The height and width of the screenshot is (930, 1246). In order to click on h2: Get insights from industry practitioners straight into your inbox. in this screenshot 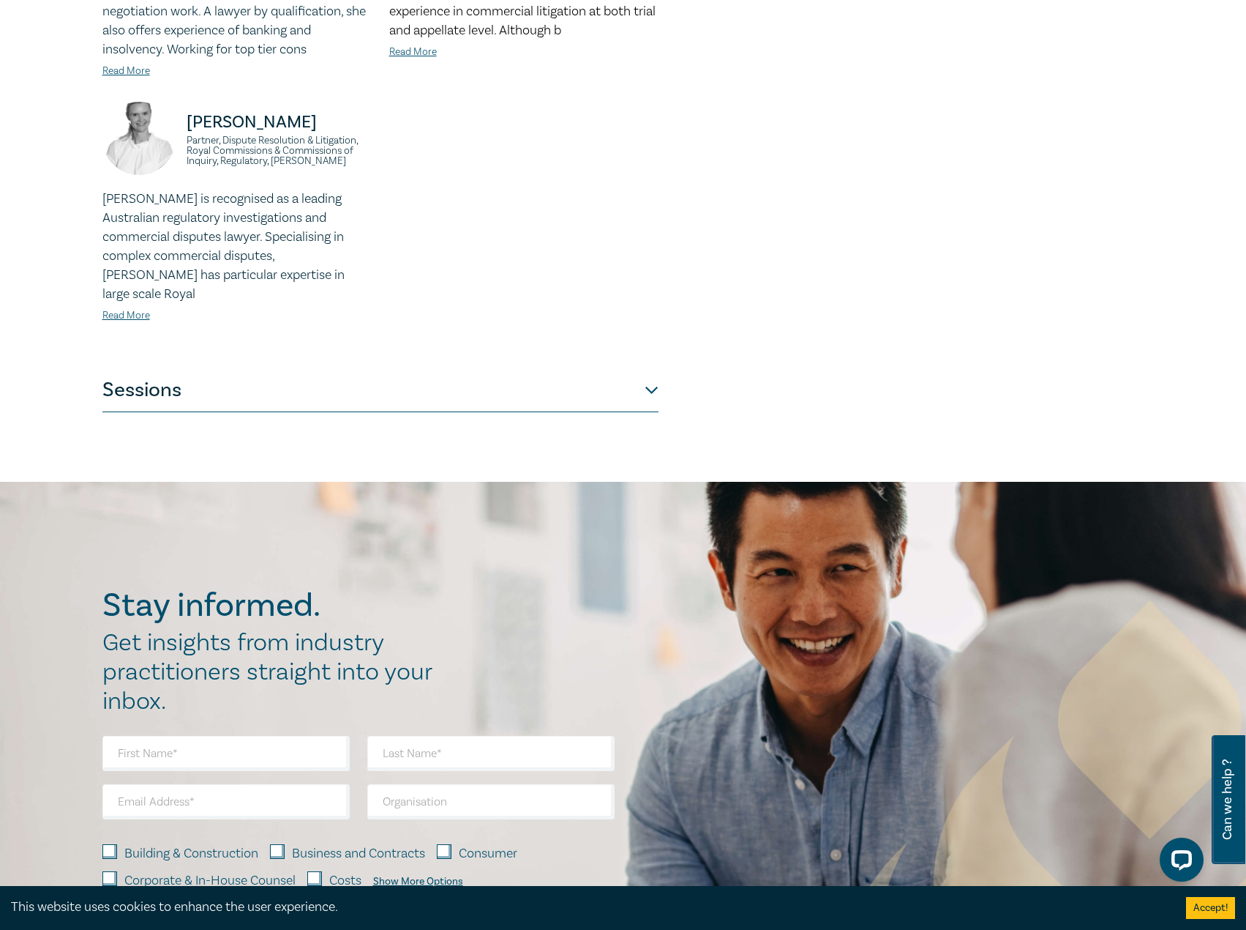, I will do `click(275, 672)`.